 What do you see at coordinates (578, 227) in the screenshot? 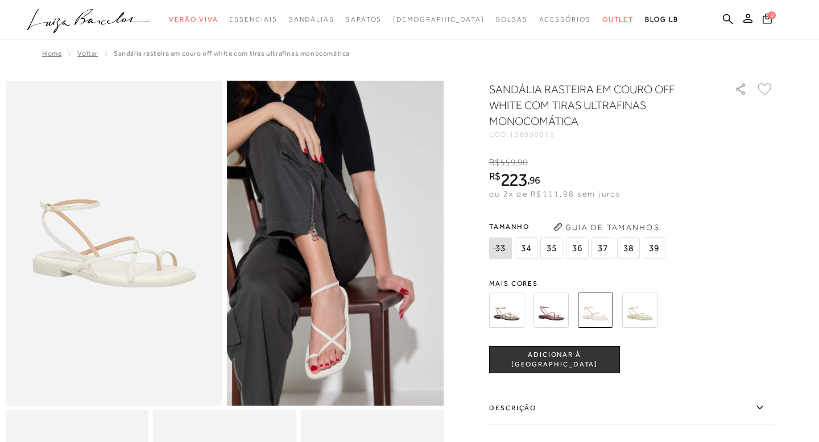
I see `span: Tamanho` at bounding box center [578, 227].